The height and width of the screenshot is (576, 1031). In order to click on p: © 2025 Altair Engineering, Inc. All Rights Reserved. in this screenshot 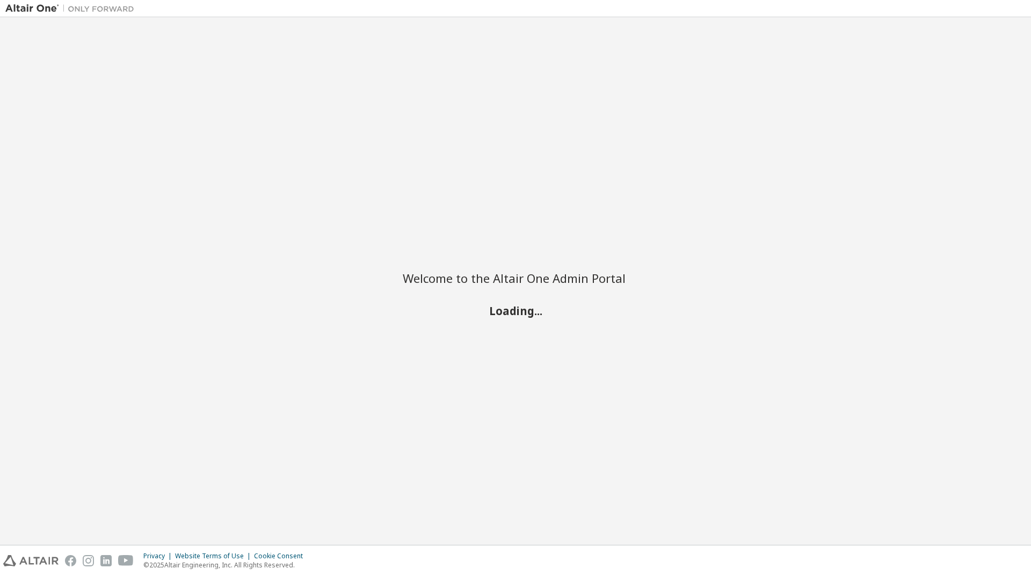, I will do `click(226, 565)`.